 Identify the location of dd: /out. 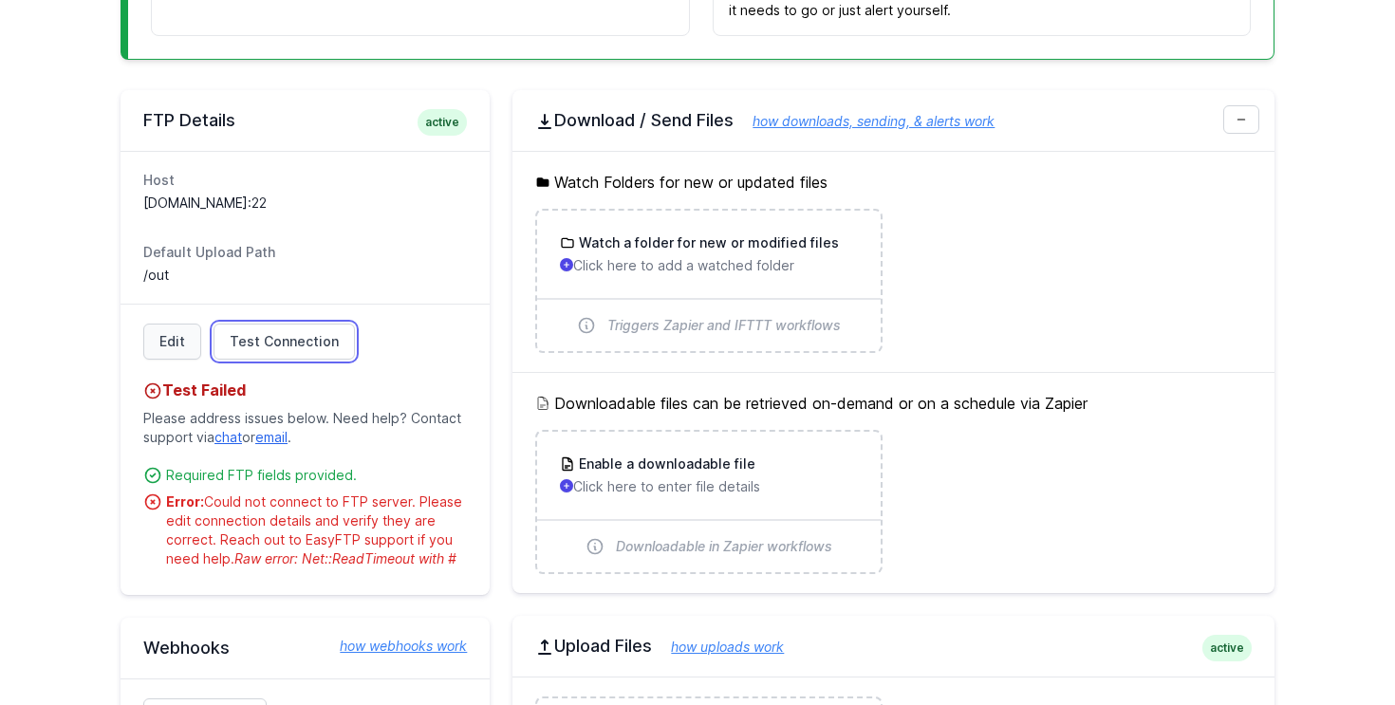
(305, 275).